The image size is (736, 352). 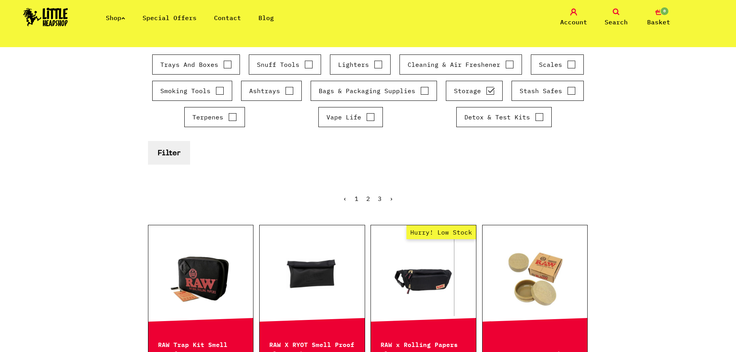 I want to click on label: Detox & Test Kits, so click(x=504, y=117).